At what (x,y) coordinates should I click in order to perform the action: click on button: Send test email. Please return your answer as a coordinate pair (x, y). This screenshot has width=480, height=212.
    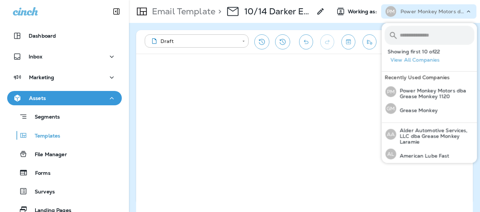
    Looking at the image, I should click on (369, 42).